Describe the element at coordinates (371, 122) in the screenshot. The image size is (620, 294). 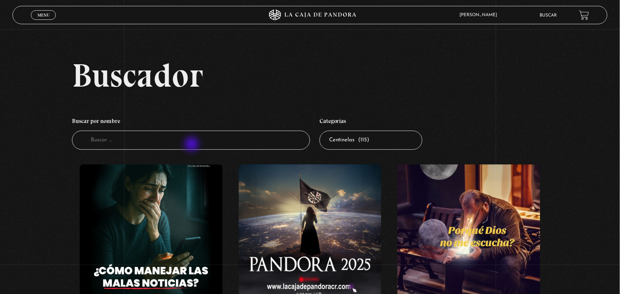
I see `h4: Categorías` at that location.